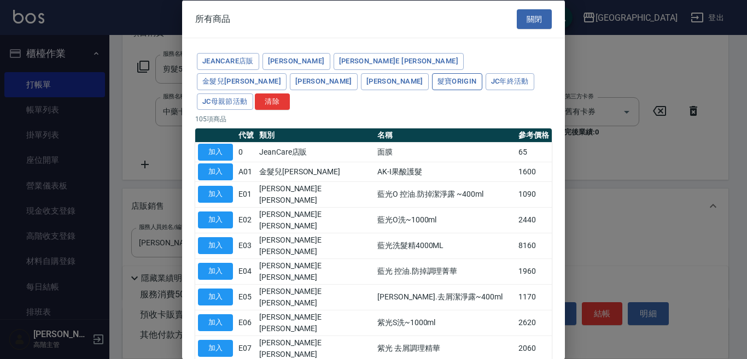  Describe the element at coordinates (272, 101) in the screenshot. I see `button: 清除` at that location.